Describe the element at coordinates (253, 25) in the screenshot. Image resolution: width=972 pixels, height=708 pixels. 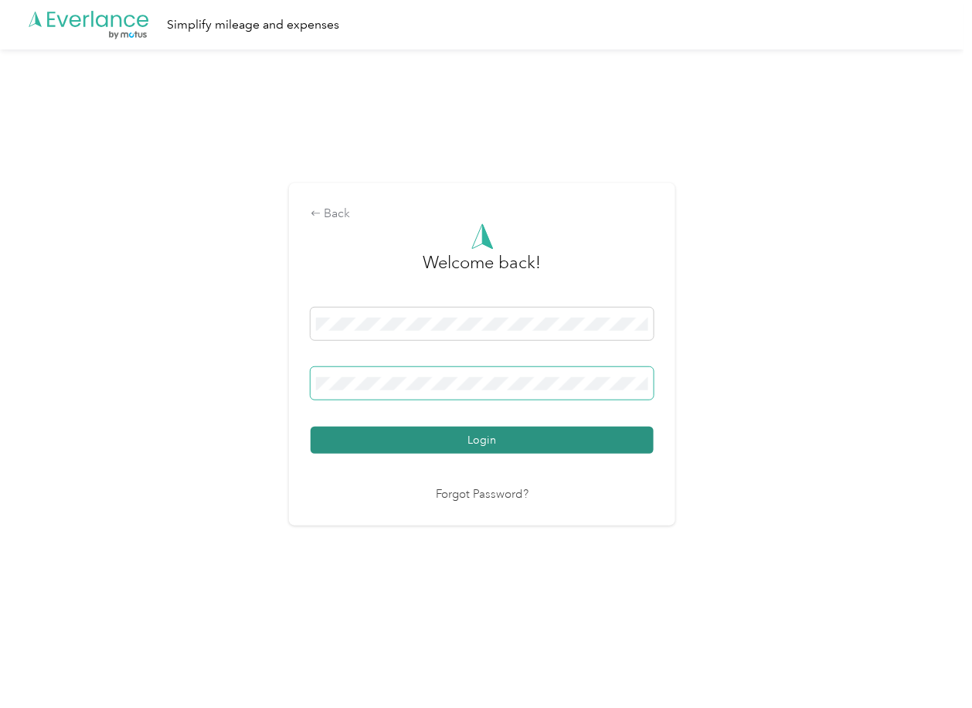
I see `div: Simplify mileage and expenses` at that location.